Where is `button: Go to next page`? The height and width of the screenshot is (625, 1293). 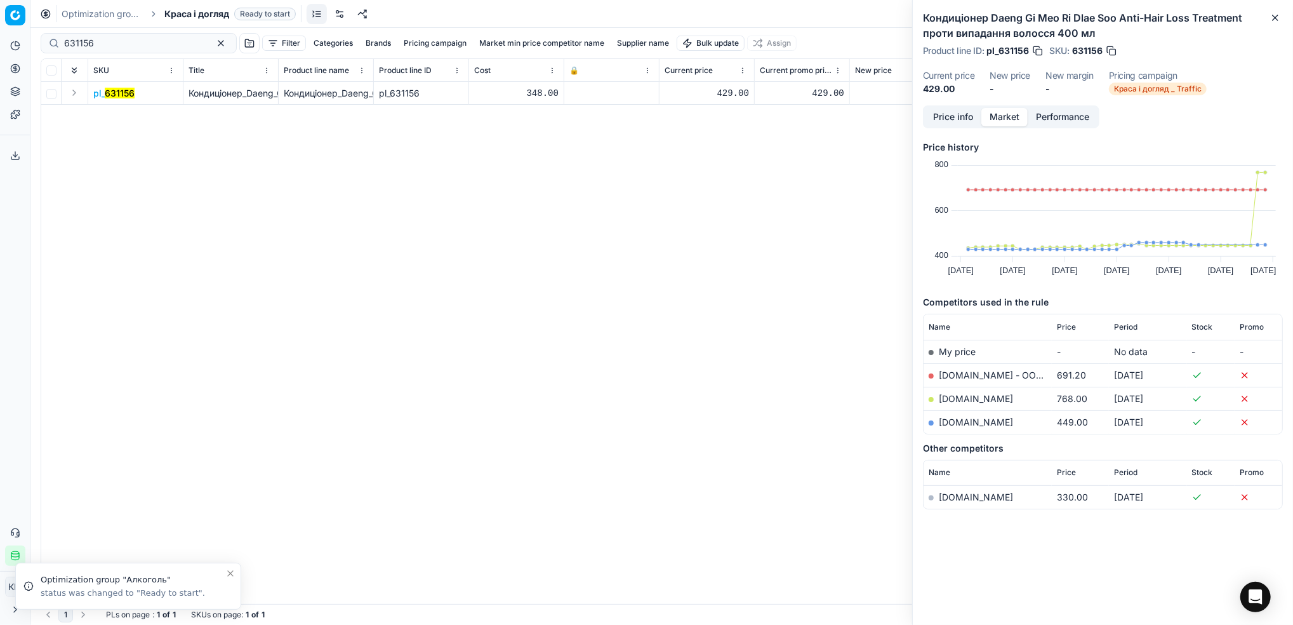 button: Go to next page is located at coordinates (83, 614).